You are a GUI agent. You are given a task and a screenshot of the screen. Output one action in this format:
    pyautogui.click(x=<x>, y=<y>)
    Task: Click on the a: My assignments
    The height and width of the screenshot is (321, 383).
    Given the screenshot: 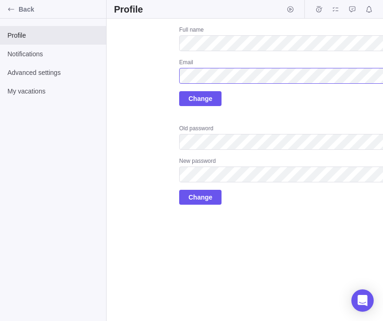 What is the action you would take?
    pyautogui.click(x=336, y=11)
    